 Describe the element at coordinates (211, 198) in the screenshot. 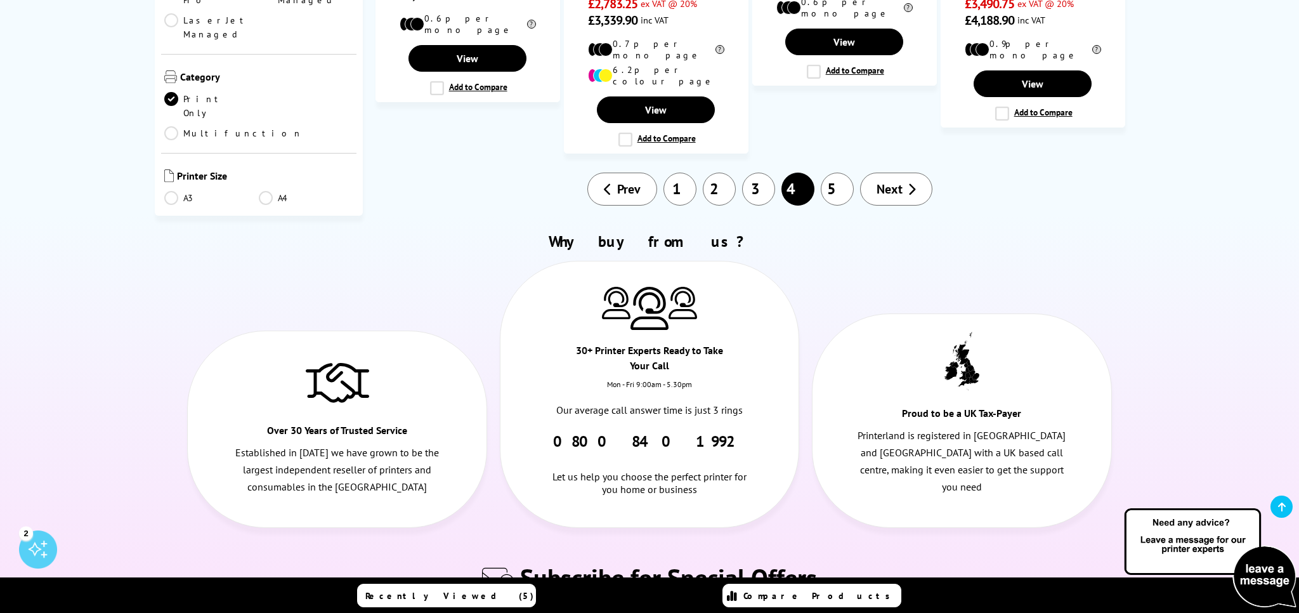

I see `a: A3` at that location.